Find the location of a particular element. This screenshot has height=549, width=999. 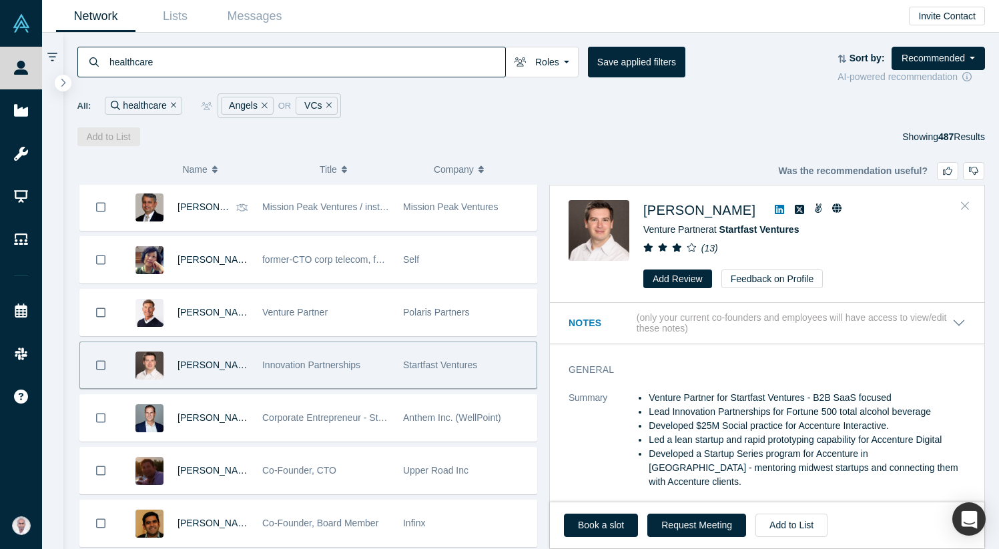

div: Was the recommendation useful? is located at coordinates (881, 171).